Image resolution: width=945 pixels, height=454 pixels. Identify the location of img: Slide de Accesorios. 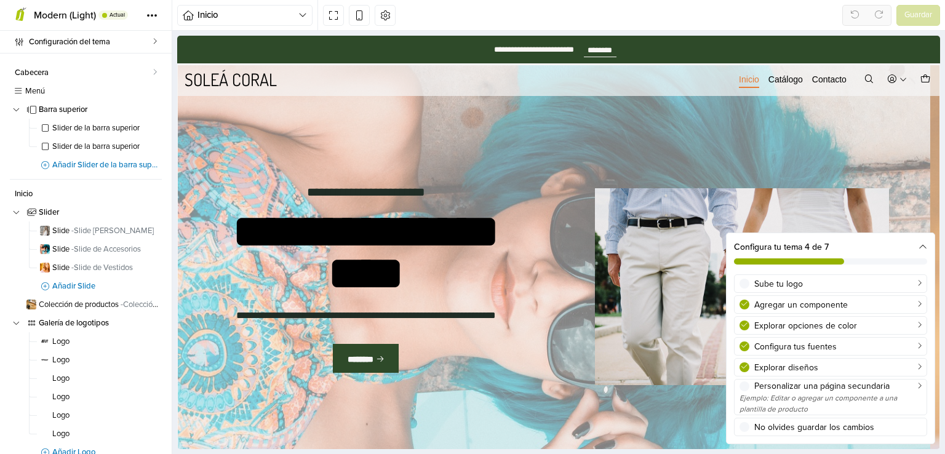
(565, 250).